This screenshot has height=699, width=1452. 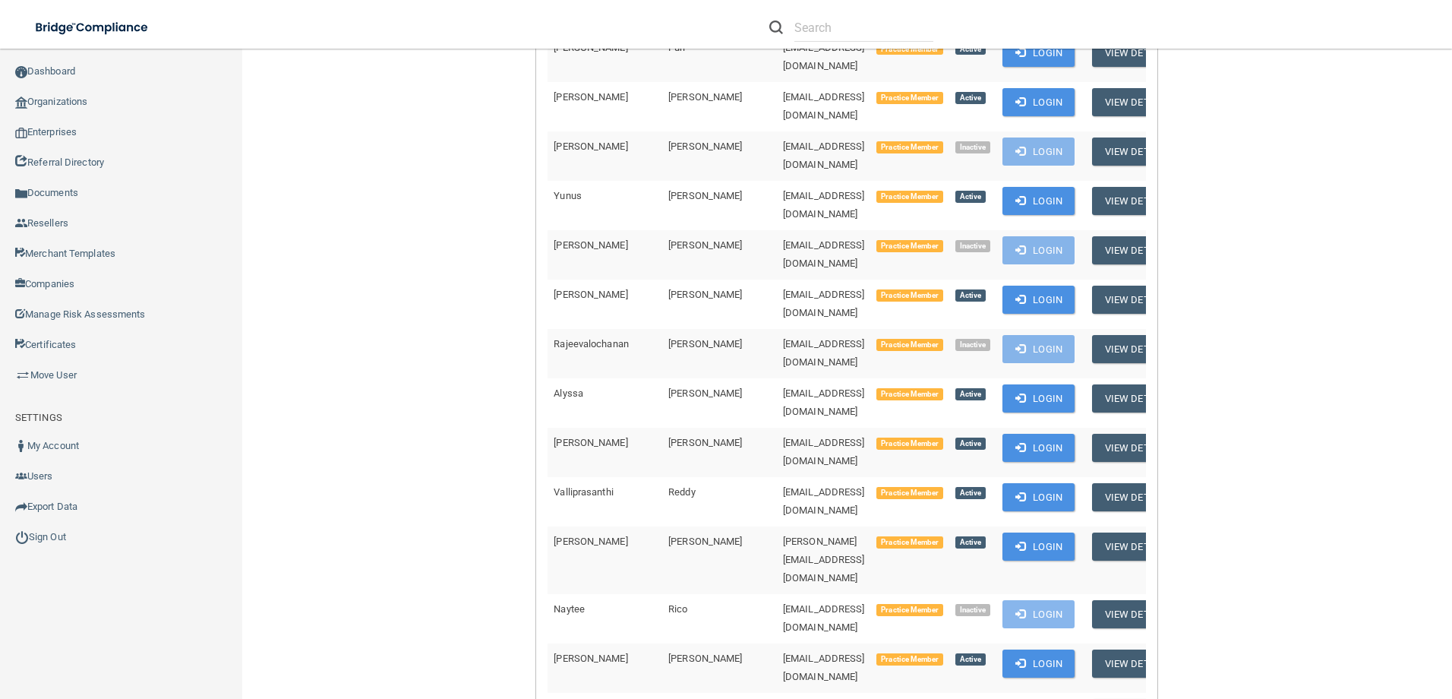 I want to click on span: Rico, so click(x=677, y=608).